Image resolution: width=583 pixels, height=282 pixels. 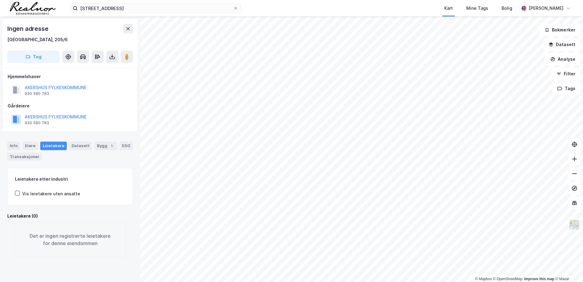 I want to click on div: Kart, so click(x=448, y=8).